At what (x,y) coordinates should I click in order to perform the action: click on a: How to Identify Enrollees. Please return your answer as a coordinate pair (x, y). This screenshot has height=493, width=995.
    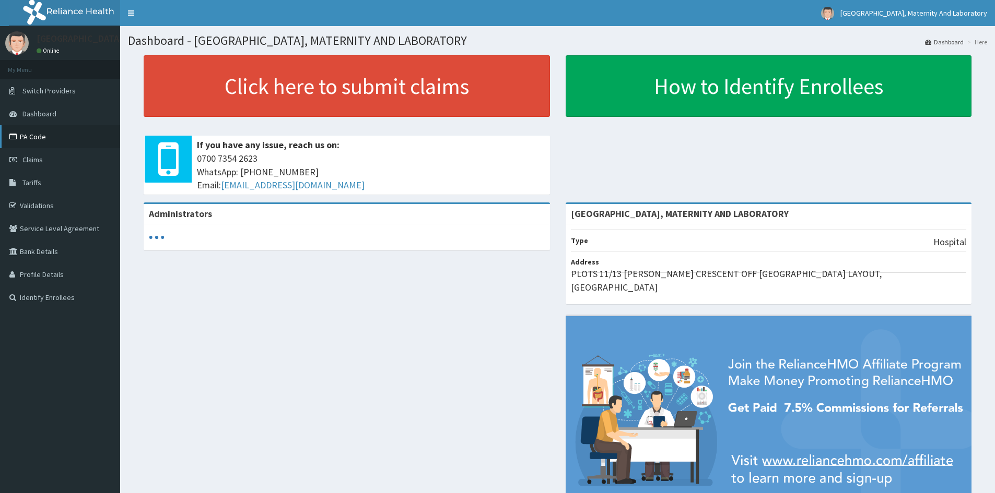
    Looking at the image, I should click on (769, 86).